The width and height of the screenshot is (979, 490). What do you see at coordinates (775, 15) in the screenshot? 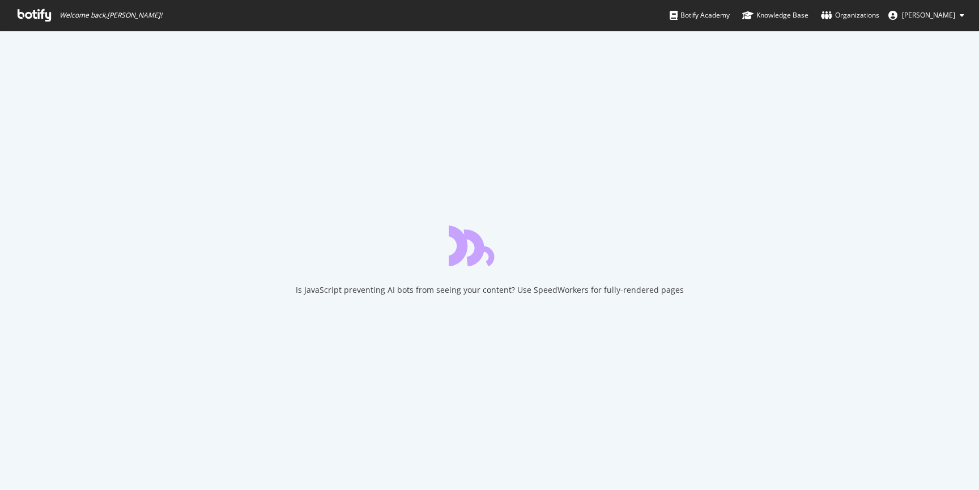
I see `div: Knowledge Base` at bounding box center [775, 15].